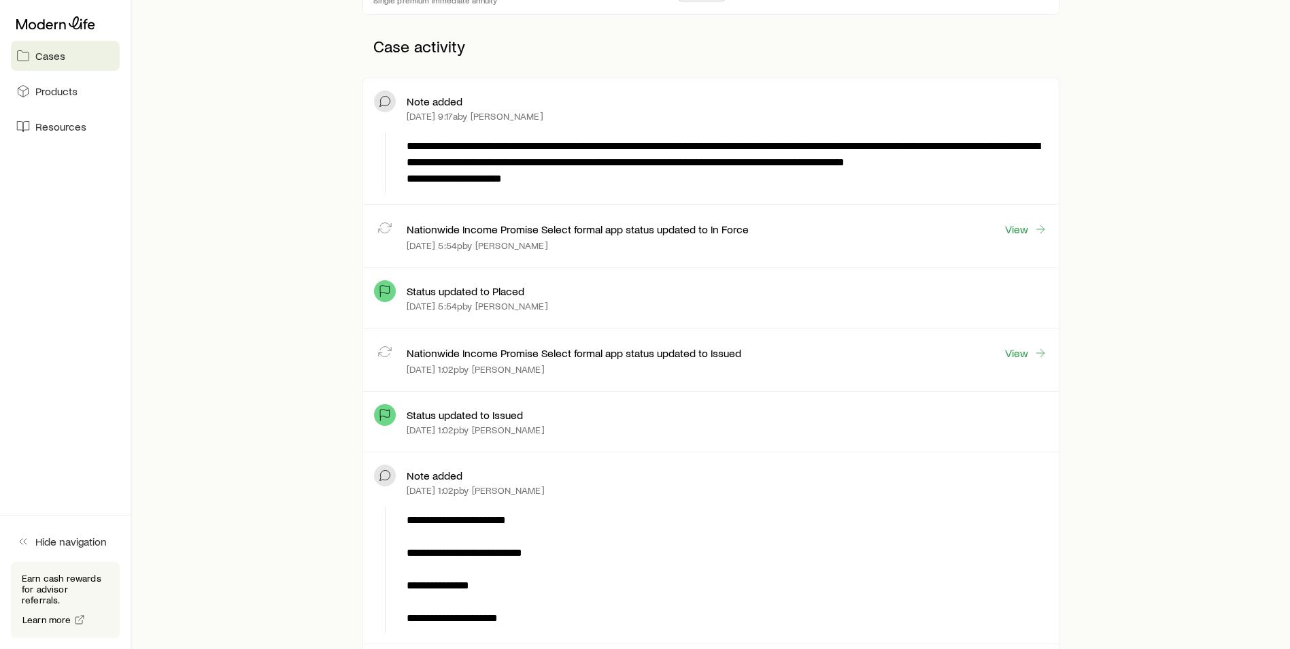 The height and width of the screenshot is (649, 1290). I want to click on p: Case activity, so click(711, 46).